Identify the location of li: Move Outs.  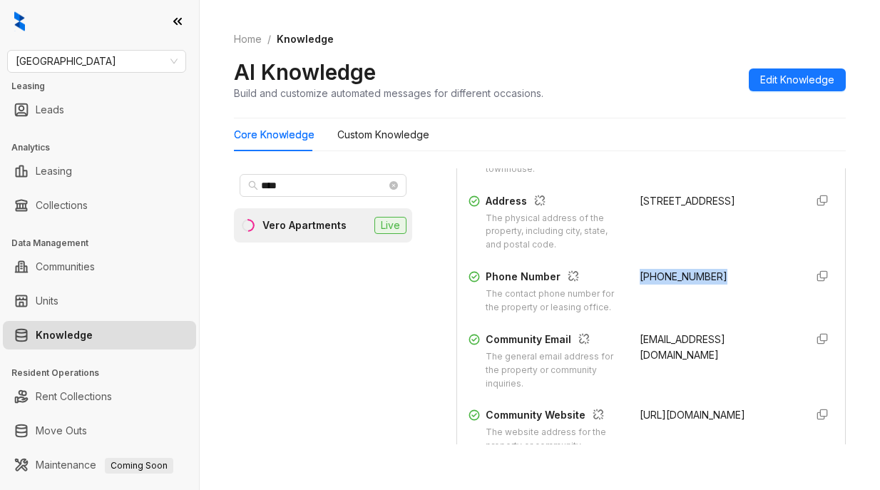
(99, 431).